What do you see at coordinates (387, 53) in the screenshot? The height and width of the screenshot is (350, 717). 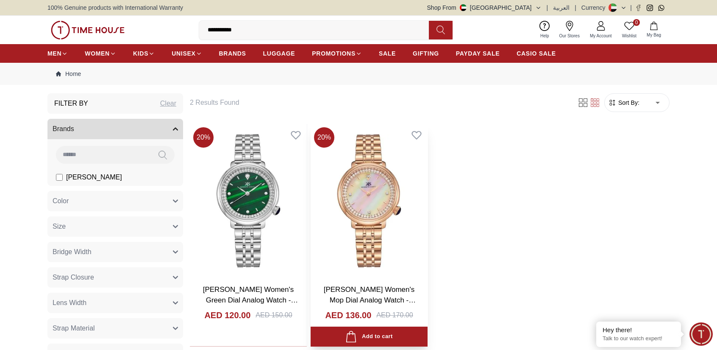 I see `a: SALE` at bounding box center [387, 53].